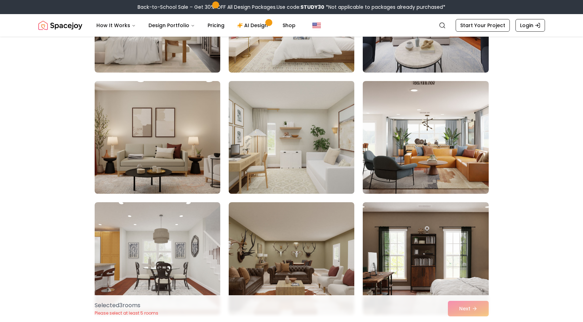 Image resolution: width=583 pixels, height=322 pixels. What do you see at coordinates (385, 7) in the screenshot?
I see `span: *Not applicable to packages already purchased*` at bounding box center [385, 7].